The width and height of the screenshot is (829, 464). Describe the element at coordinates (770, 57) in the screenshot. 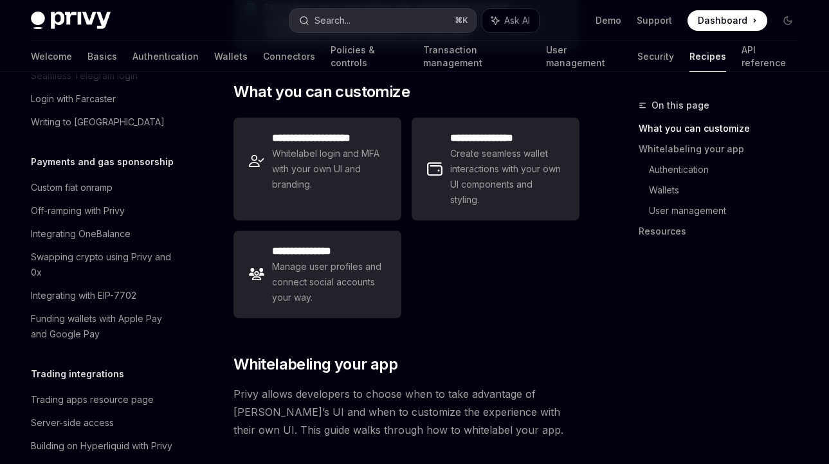

I see `a: API reference` at that location.